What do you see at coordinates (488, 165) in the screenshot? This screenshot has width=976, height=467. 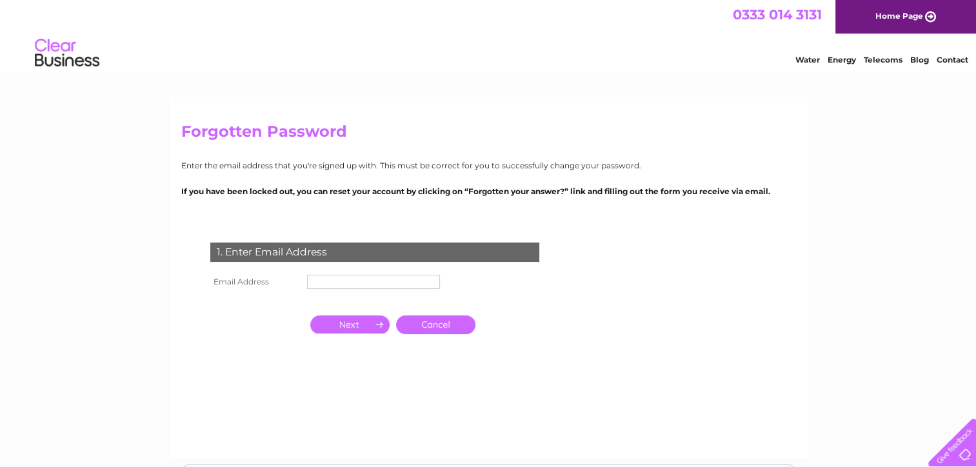 I see `p: Enter the email address that you're signed up with. This must be correct for you to successfully ...` at bounding box center [488, 165].